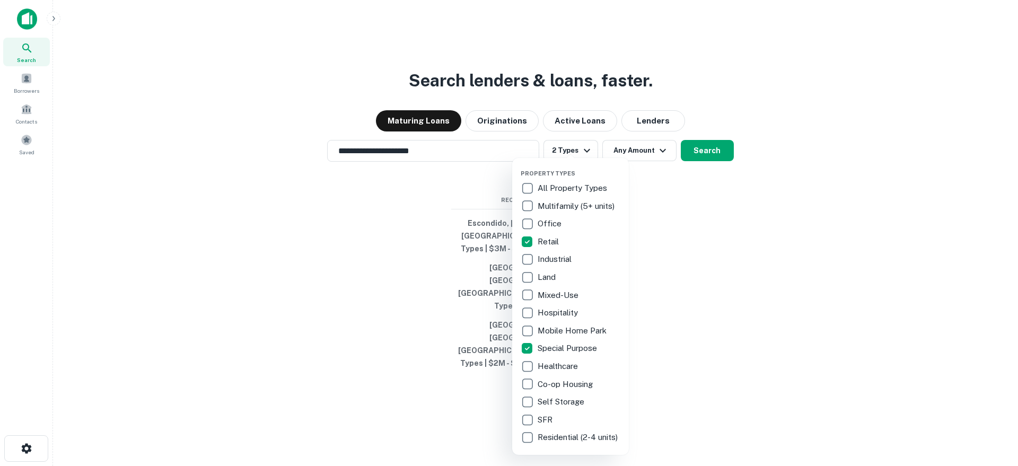 The image size is (1018, 466). What do you see at coordinates (549, 242) in the screenshot?
I see `p: Retail` at bounding box center [549, 242].